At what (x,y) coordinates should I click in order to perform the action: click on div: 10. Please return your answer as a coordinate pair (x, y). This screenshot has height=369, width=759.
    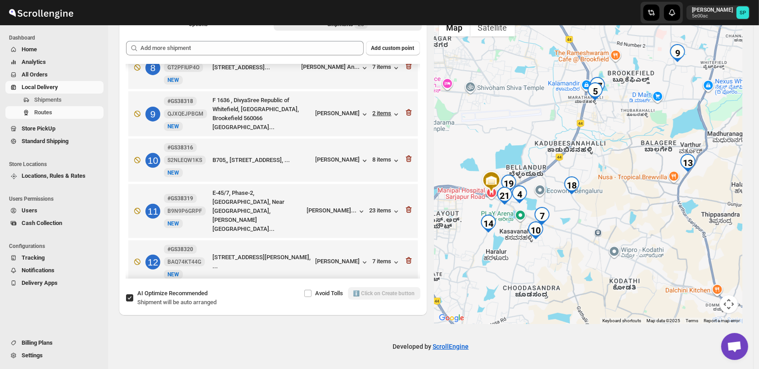
    Looking at the image, I should click on (536, 231).